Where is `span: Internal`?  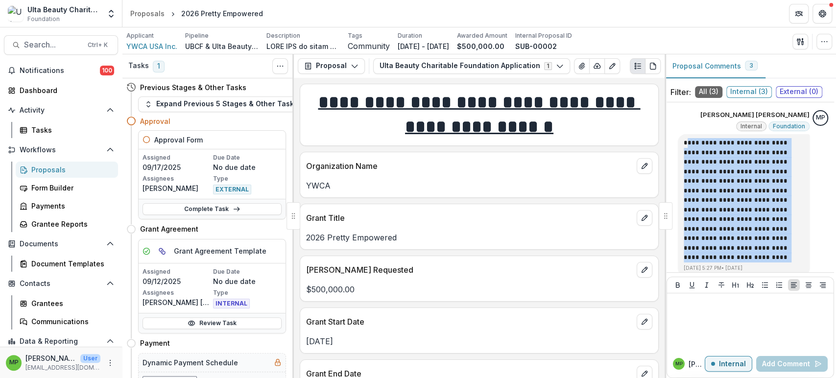 span: Internal is located at coordinates (752, 126).